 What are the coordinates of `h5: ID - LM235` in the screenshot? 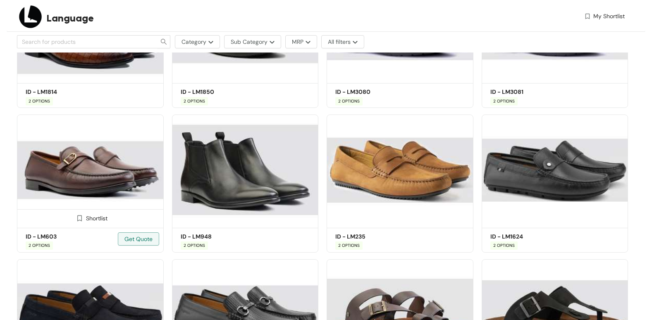 It's located at (370, 236).